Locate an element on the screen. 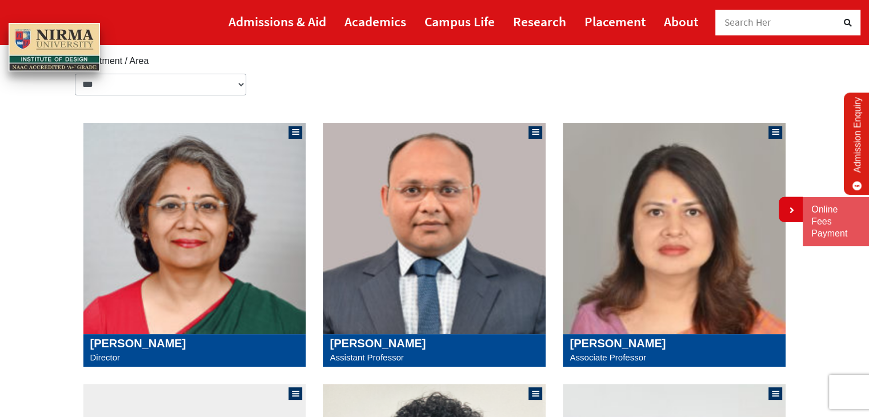 Image resolution: width=869 pixels, height=417 pixels. span: Search Her is located at coordinates (748, 22).